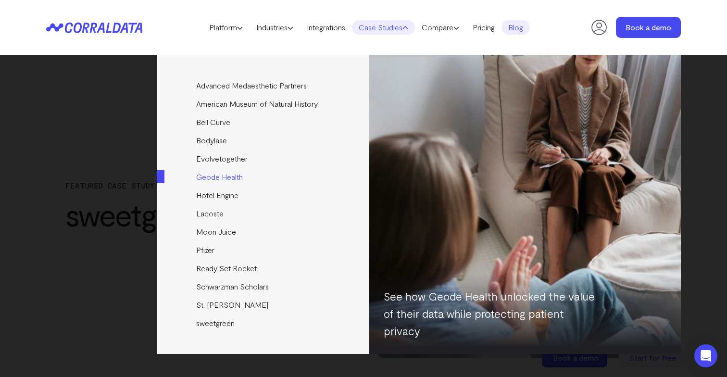  Describe the element at coordinates (263, 104) in the screenshot. I see `a: American Museum of Natural History` at that location.